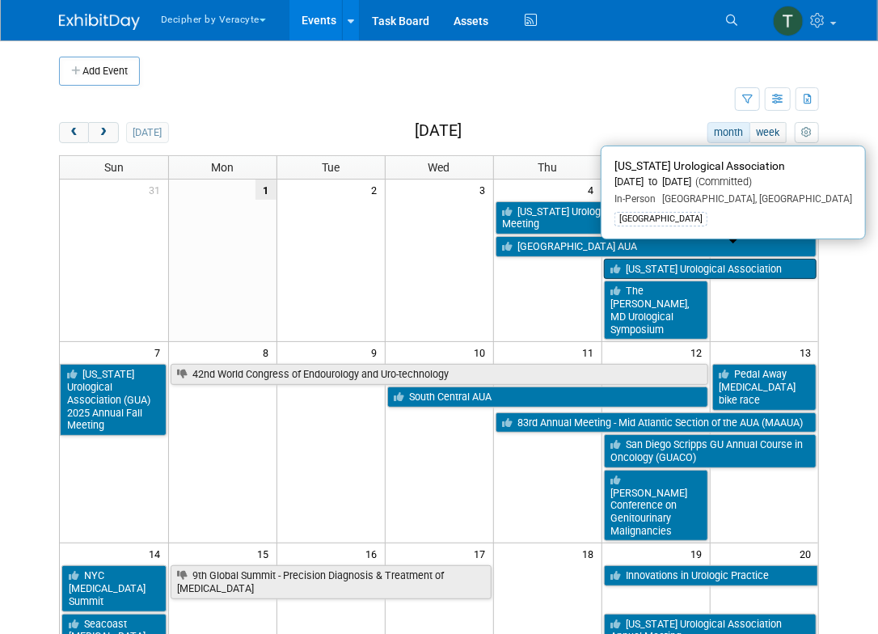 The height and width of the screenshot is (634, 878). I want to click on a: South Central AUA, so click(547, 397).